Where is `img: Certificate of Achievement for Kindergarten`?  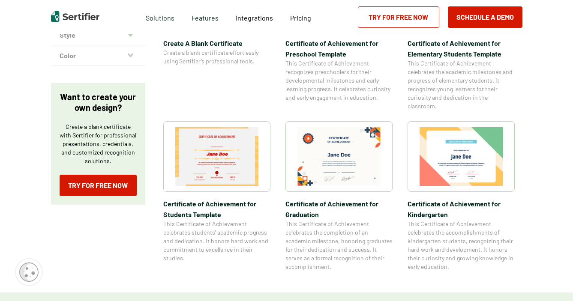
img: Certificate of Achievement for Kindergarten is located at coordinates (461, 156).